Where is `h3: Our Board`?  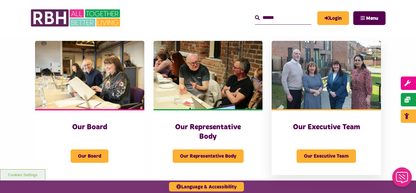 h3: Our Board is located at coordinates (89, 127).